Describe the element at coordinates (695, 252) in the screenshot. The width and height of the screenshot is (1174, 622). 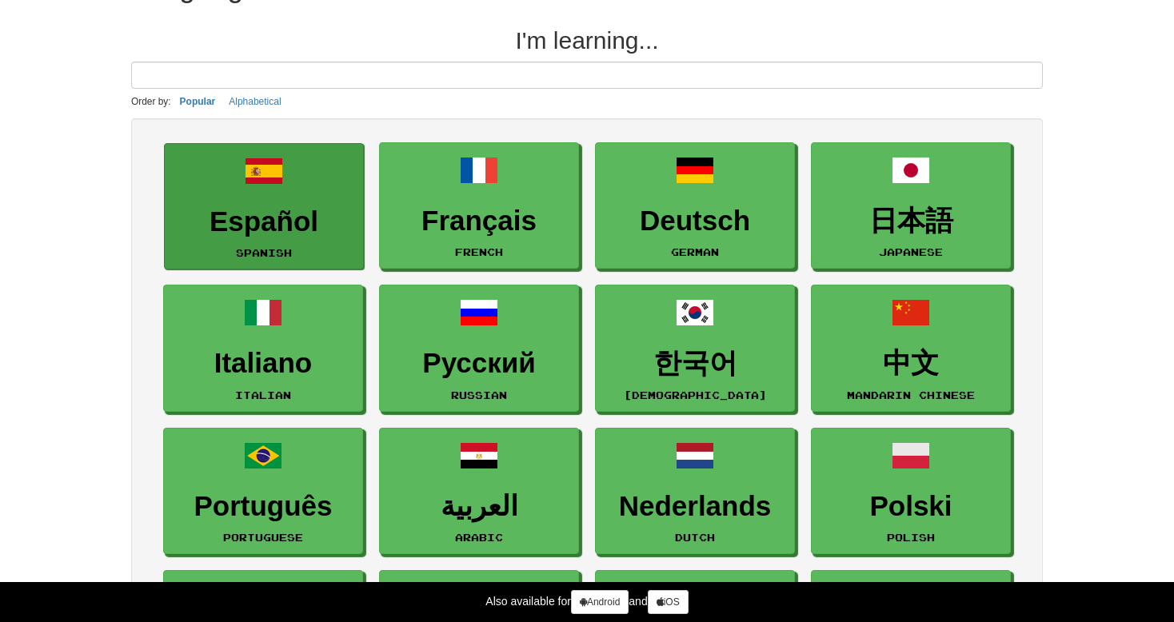
I see `small: German` at that location.